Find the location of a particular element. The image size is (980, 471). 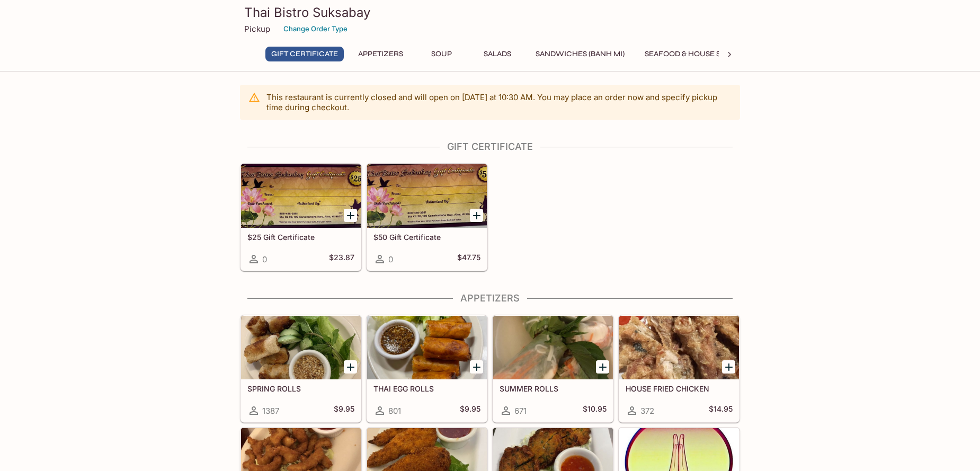

div: $25 Gift Certificate is located at coordinates (301, 196).